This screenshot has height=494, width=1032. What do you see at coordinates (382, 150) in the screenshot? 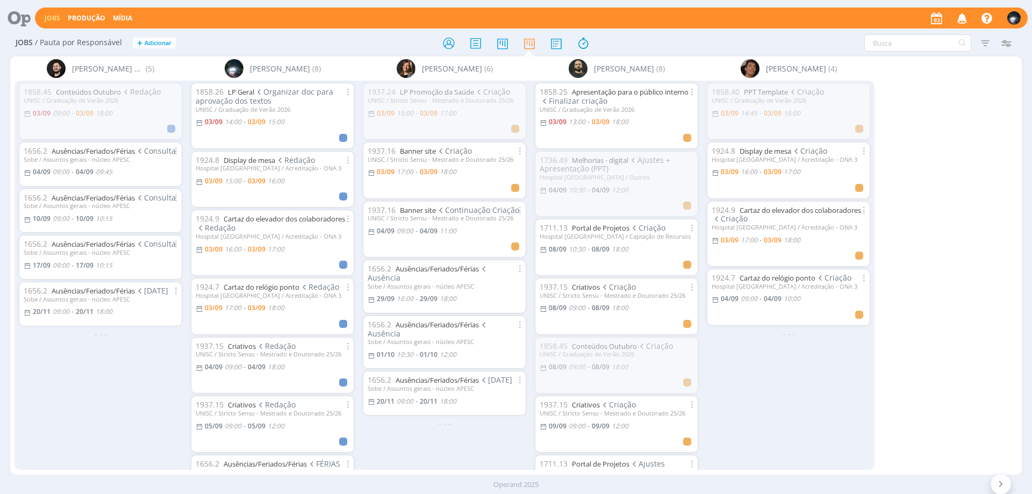
I see `span: 1937.16` at bounding box center [382, 150].